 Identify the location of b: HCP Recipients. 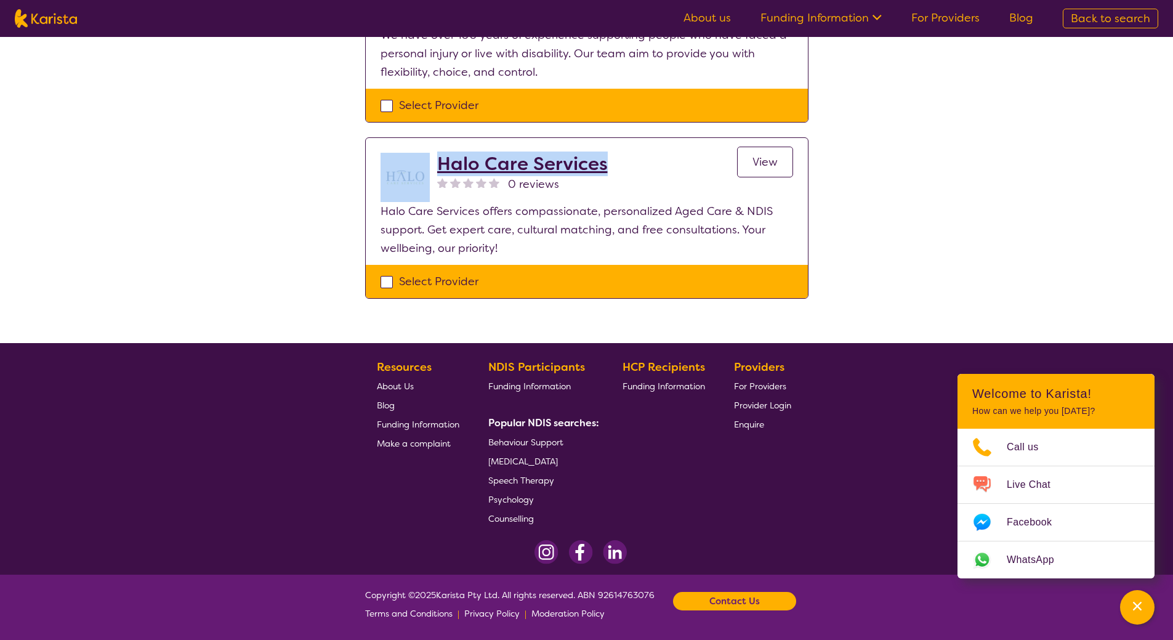
(664, 367).